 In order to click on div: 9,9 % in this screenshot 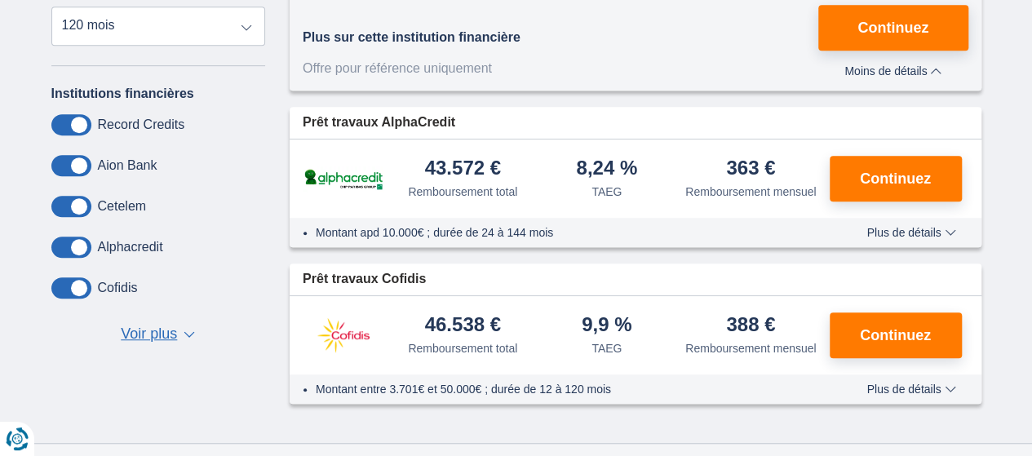, I will do `click(606, 325)`.